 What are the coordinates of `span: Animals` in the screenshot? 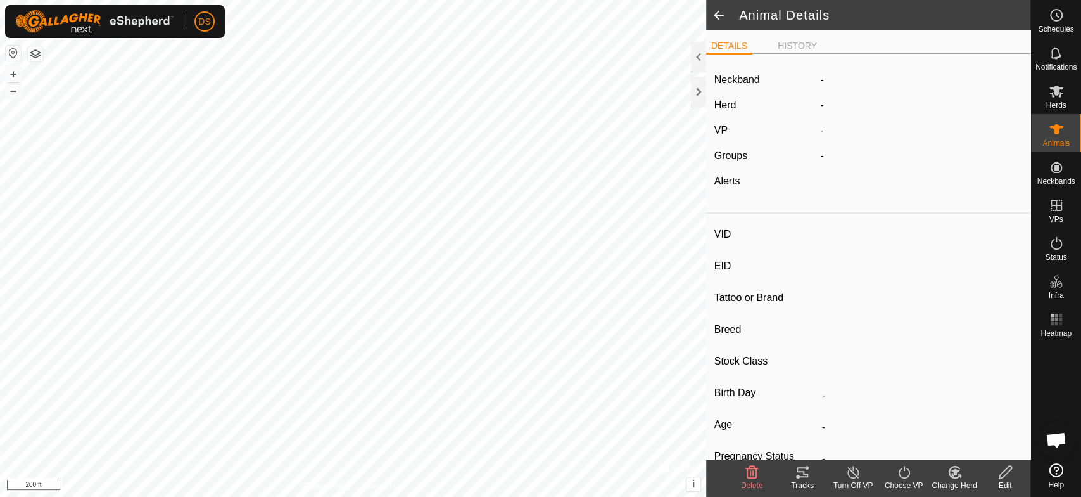 It's located at (1056, 143).